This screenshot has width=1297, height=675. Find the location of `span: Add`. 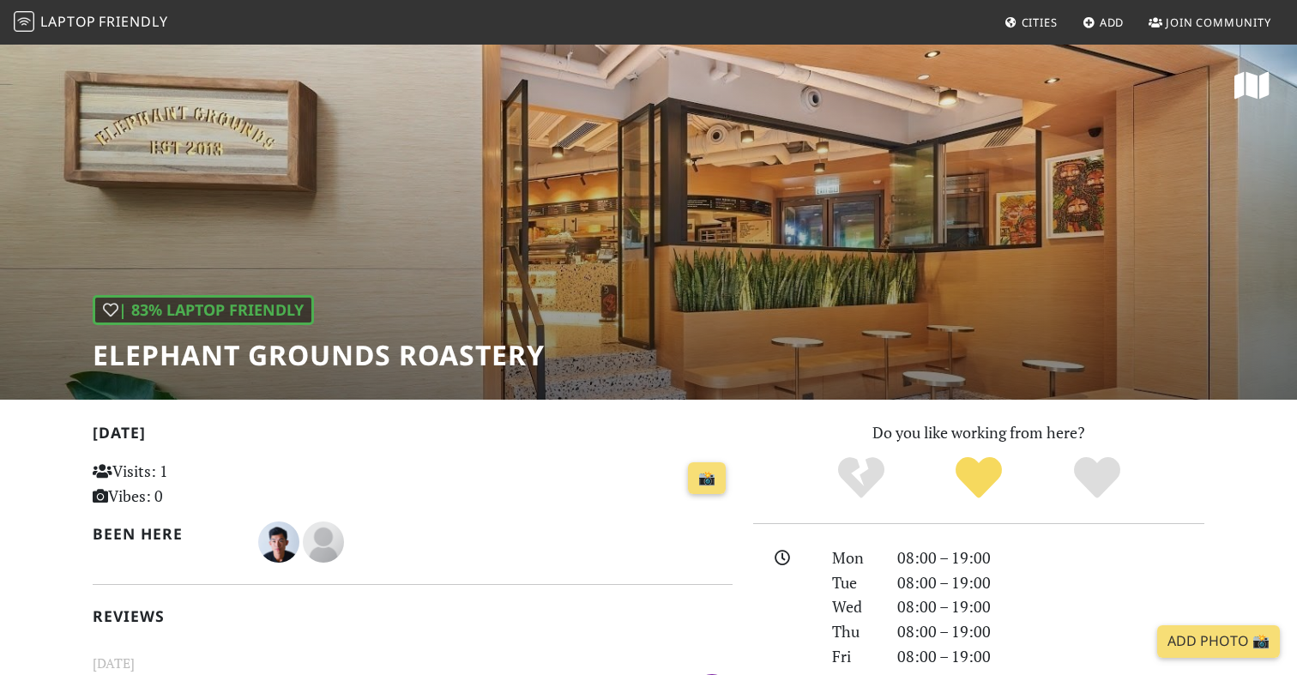

span: Add is located at coordinates (1112, 22).